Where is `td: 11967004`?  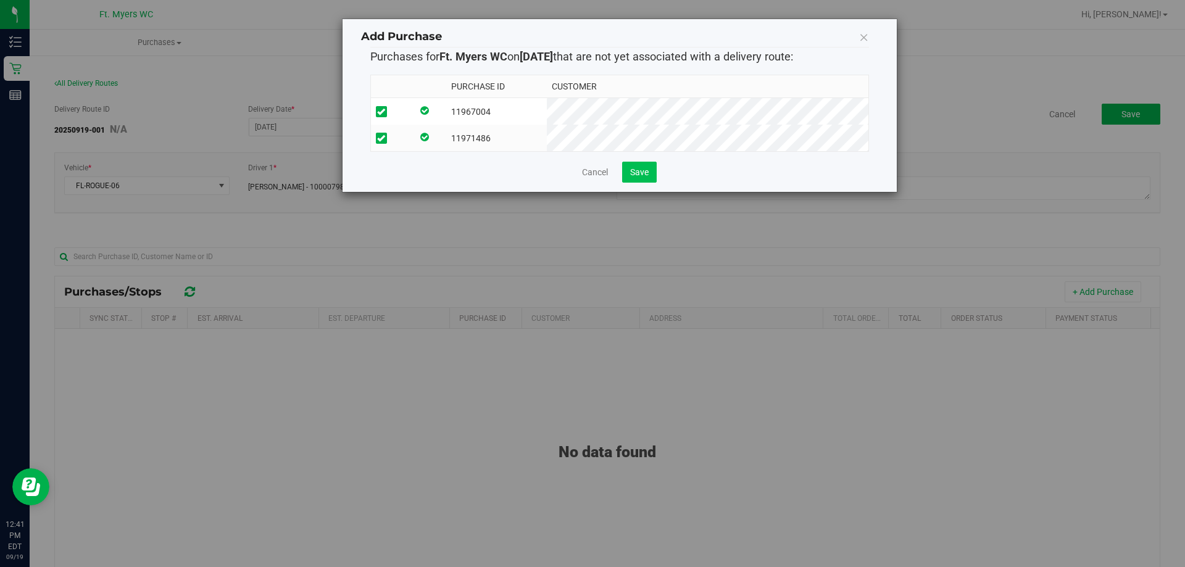
td: 11967004 is located at coordinates (496, 112).